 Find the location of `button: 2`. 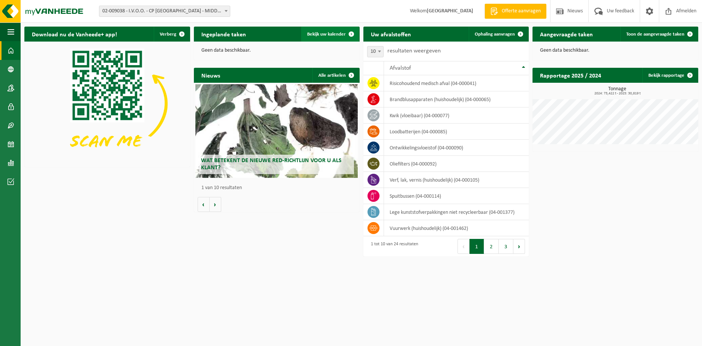

button: 2 is located at coordinates (491, 247).